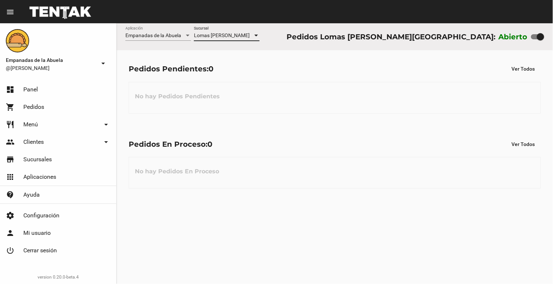 The width and height of the screenshot is (553, 284). What do you see at coordinates (38, 160) in the screenshot?
I see `span: Sucursales` at bounding box center [38, 160].